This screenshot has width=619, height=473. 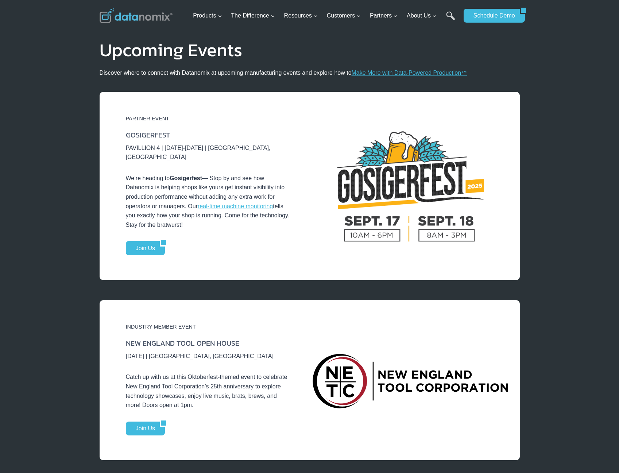 What do you see at coordinates (344, 16) in the screenshot?
I see `span: Customers` at bounding box center [344, 16].